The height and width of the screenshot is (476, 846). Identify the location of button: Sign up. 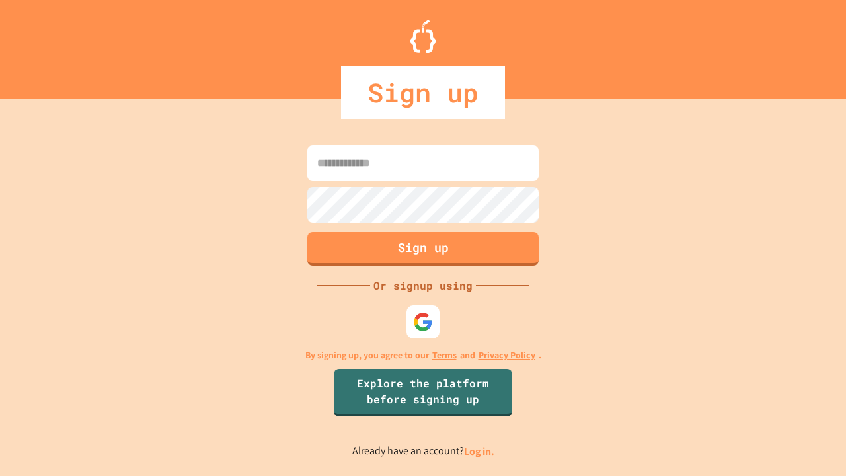
(423, 249).